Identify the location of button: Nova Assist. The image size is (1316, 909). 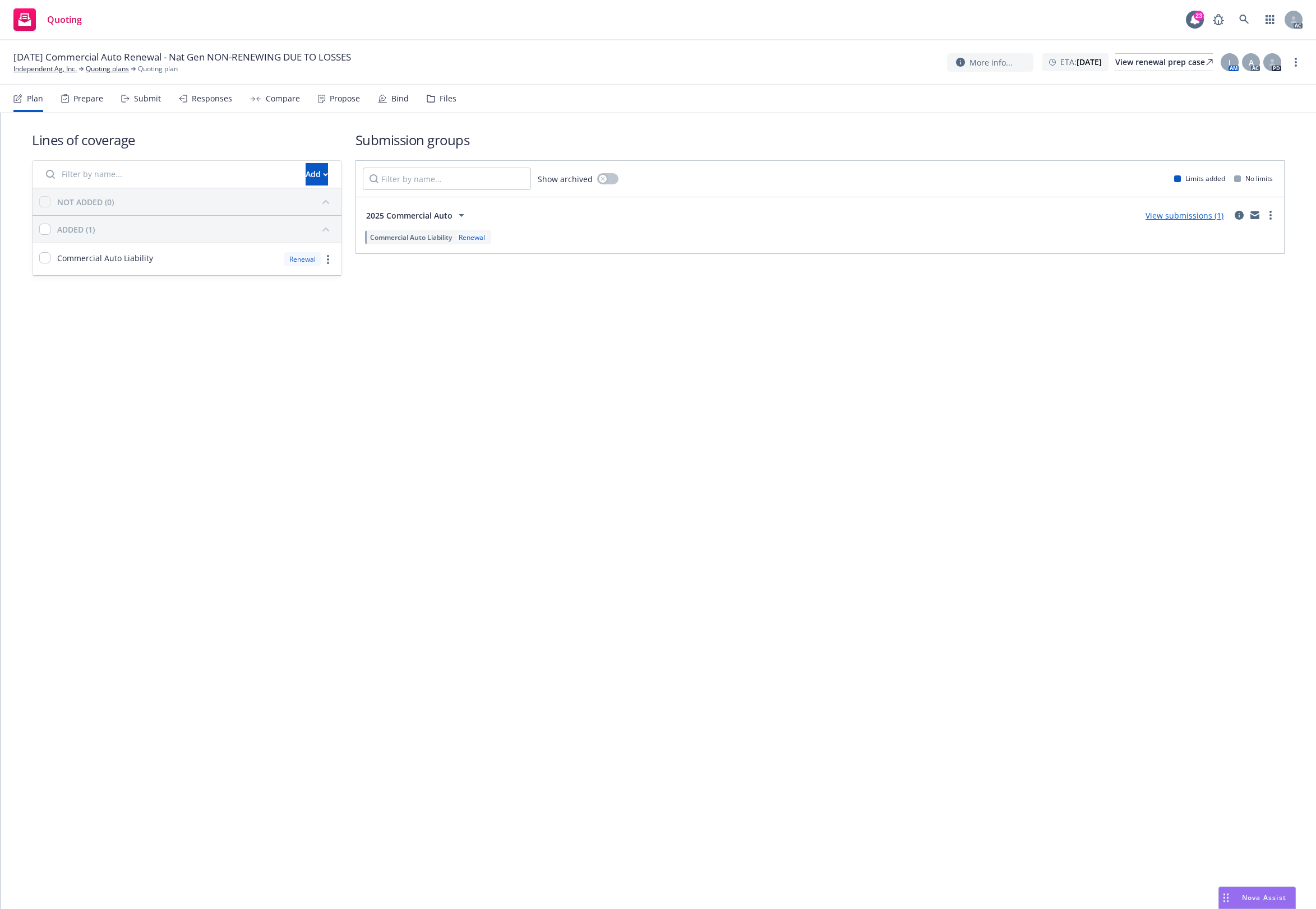
(1257, 898).